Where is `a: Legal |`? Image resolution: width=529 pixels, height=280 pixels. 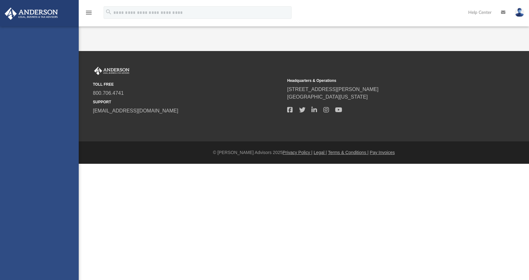 a: Legal | is located at coordinates (320, 153).